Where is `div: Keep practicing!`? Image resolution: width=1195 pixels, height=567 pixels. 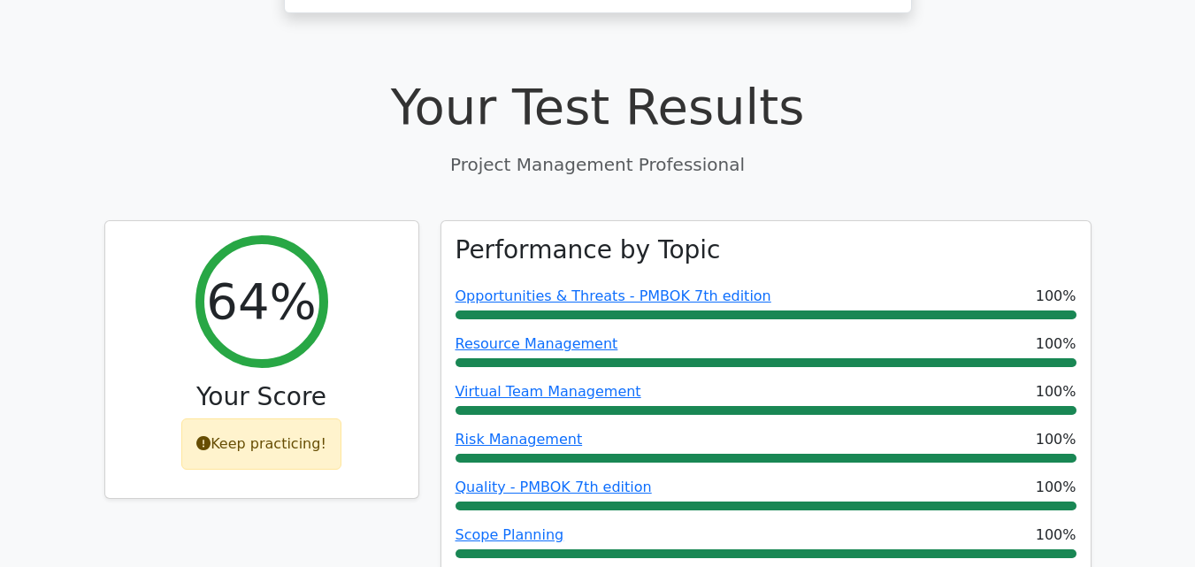 div: Keep practicing! is located at coordinates (261, 444).